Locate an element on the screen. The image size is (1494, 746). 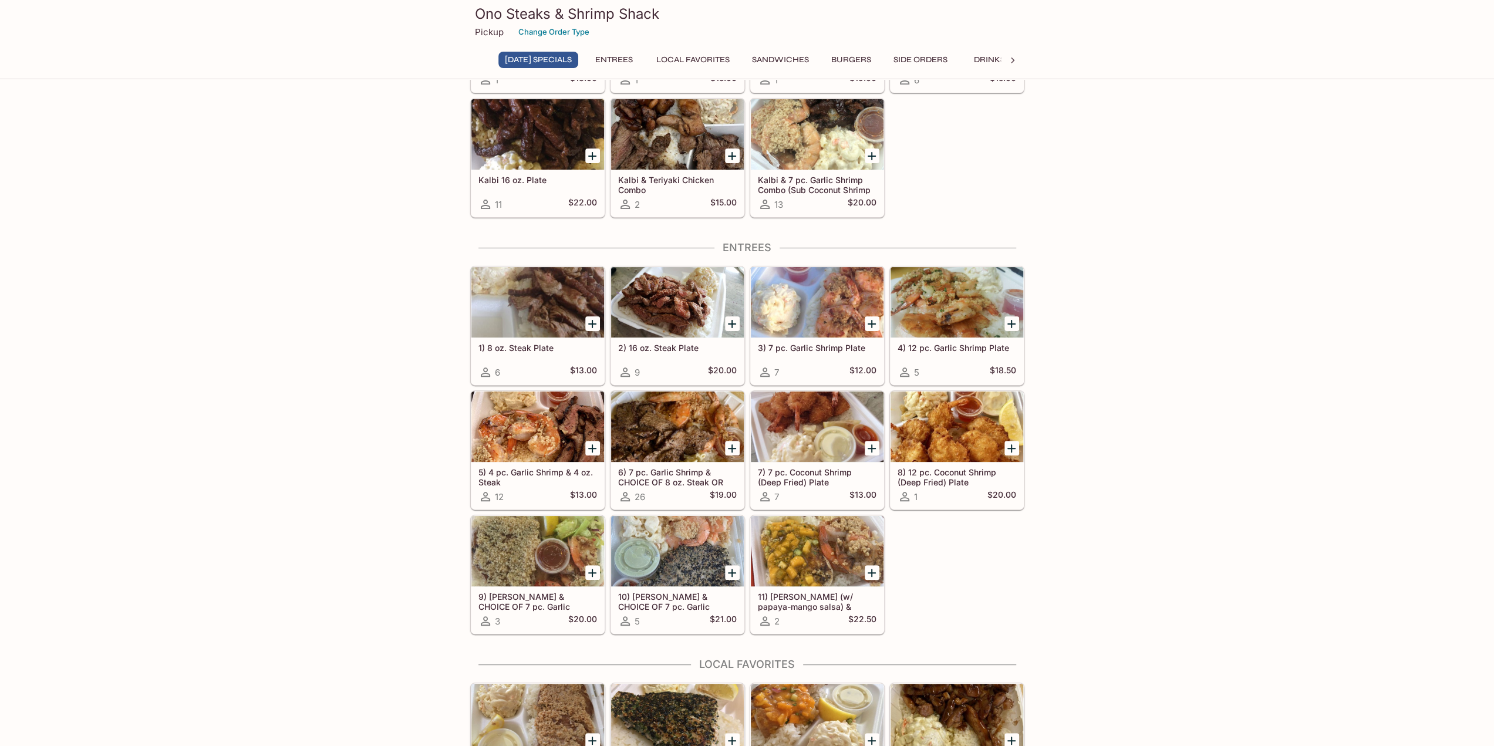
h5: 4) 12 pc. Garlic Shrimp Plate is located at coordinates (957, 347).